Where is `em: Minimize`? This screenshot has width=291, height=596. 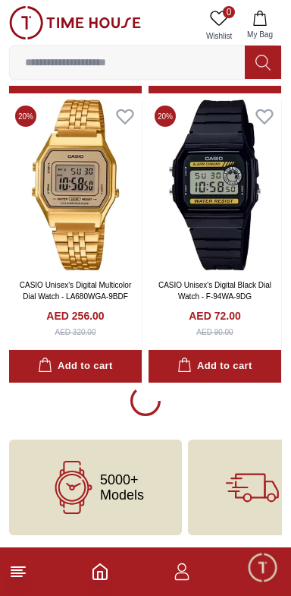
em: Minimize is located at coordinates (269, 23).